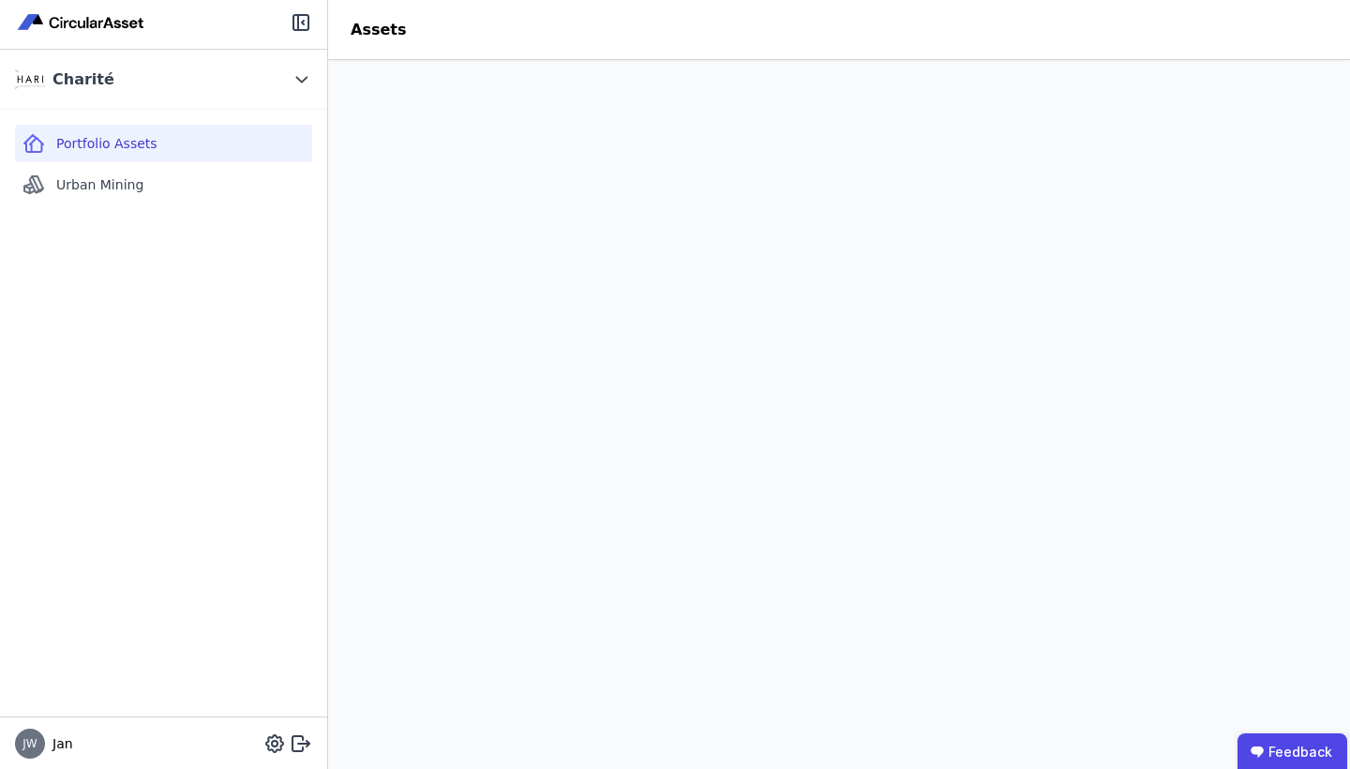 This screenshot has width=1350, height=769. What do you see at coordinates (29, 744) in the screenshot?
I see `span: JW` at bounding box center [29, 744].